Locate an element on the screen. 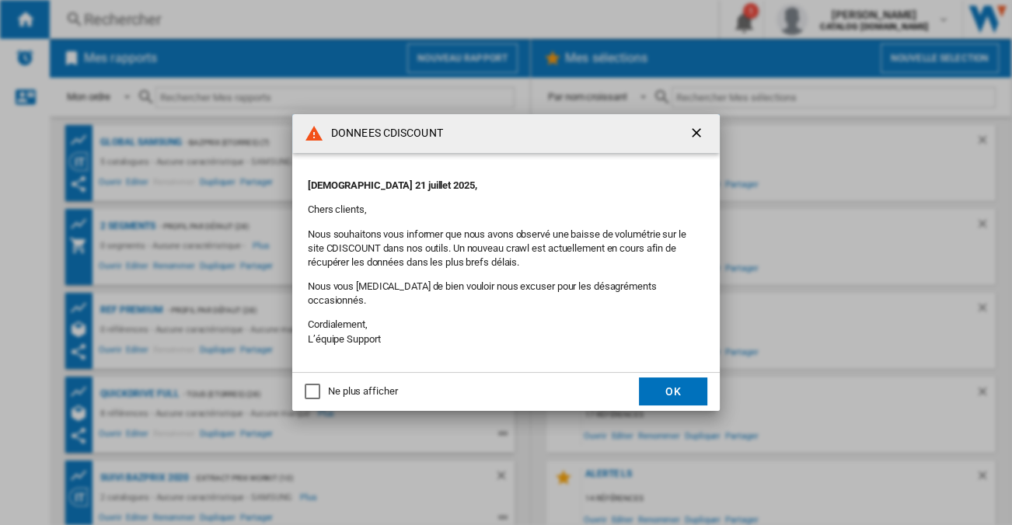  h4: DONNEES CDISCOUNT is located at coordinates (383, 134).